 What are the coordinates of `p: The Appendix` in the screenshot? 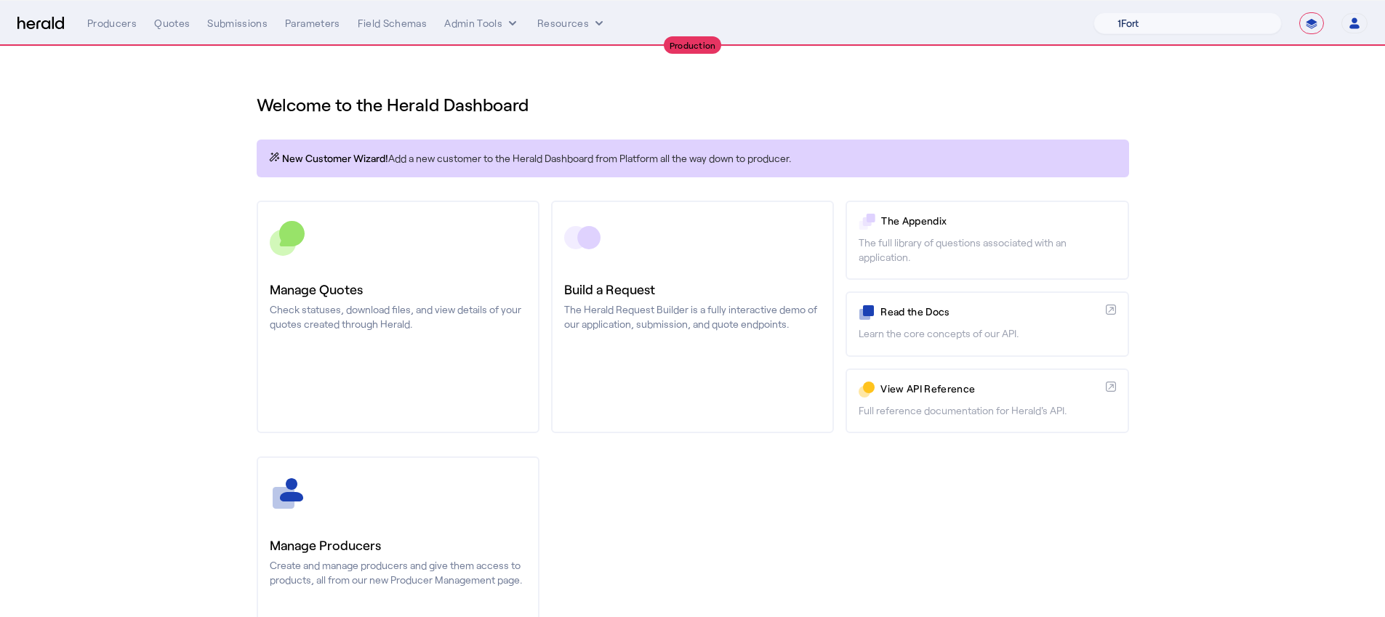 It's located at (998, 221).